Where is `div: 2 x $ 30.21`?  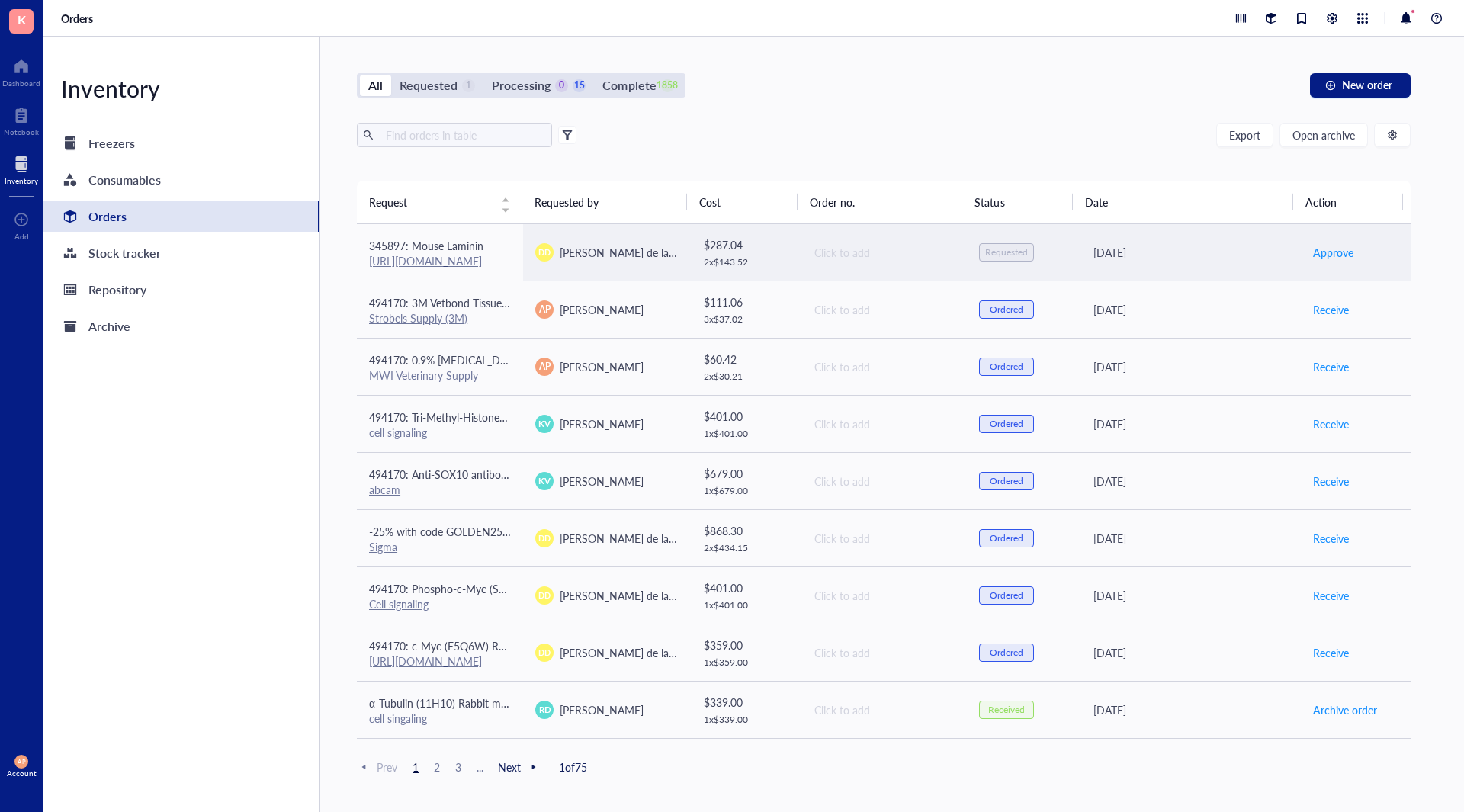 div: 2 x $ 30.21 is located at coordinates (747, 376).